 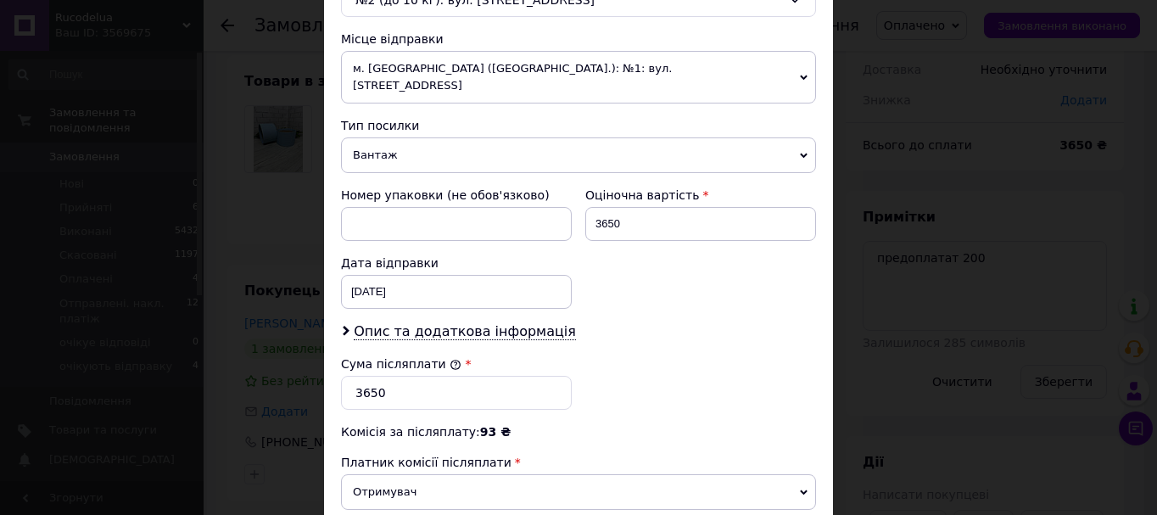 I want to click on span: Місце відправки, so click(x=392, y=39).